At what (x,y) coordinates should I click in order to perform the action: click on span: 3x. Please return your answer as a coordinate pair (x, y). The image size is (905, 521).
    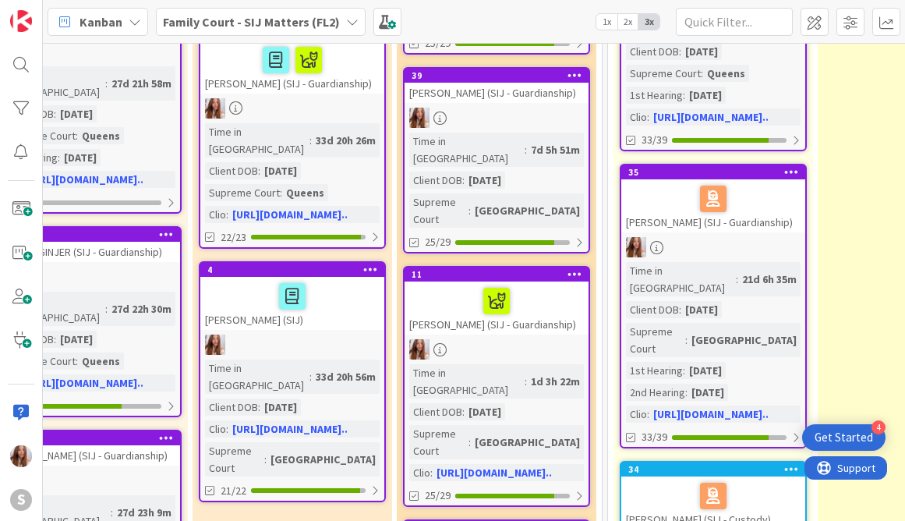
    Looking at the image, I should click on (648, 22).